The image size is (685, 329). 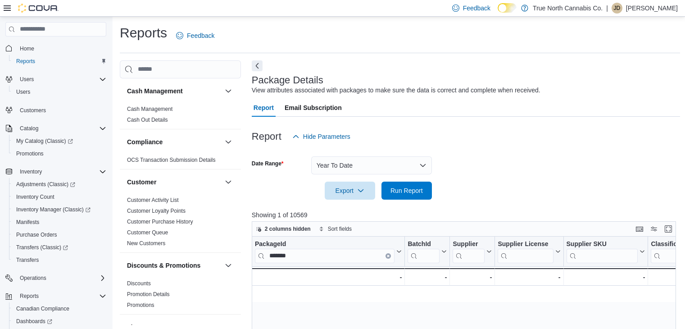 I want to click on span: Manifests, so click(x=59, y=222).